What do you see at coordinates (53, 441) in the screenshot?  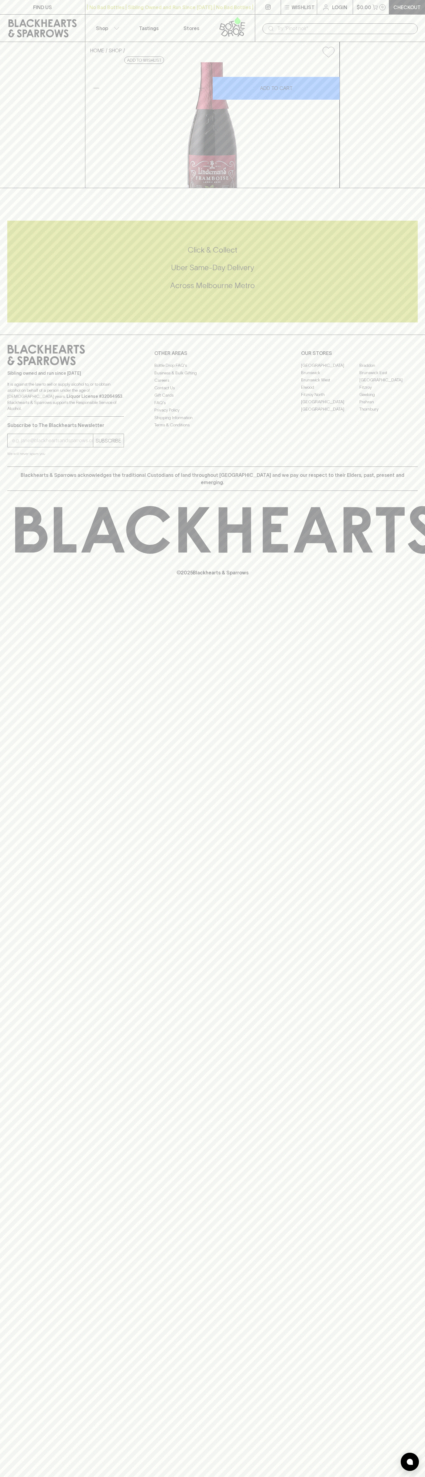 I see `input: e.g. jane@blackheartsandsparrows.com.au` at bounding box center [53, 441].